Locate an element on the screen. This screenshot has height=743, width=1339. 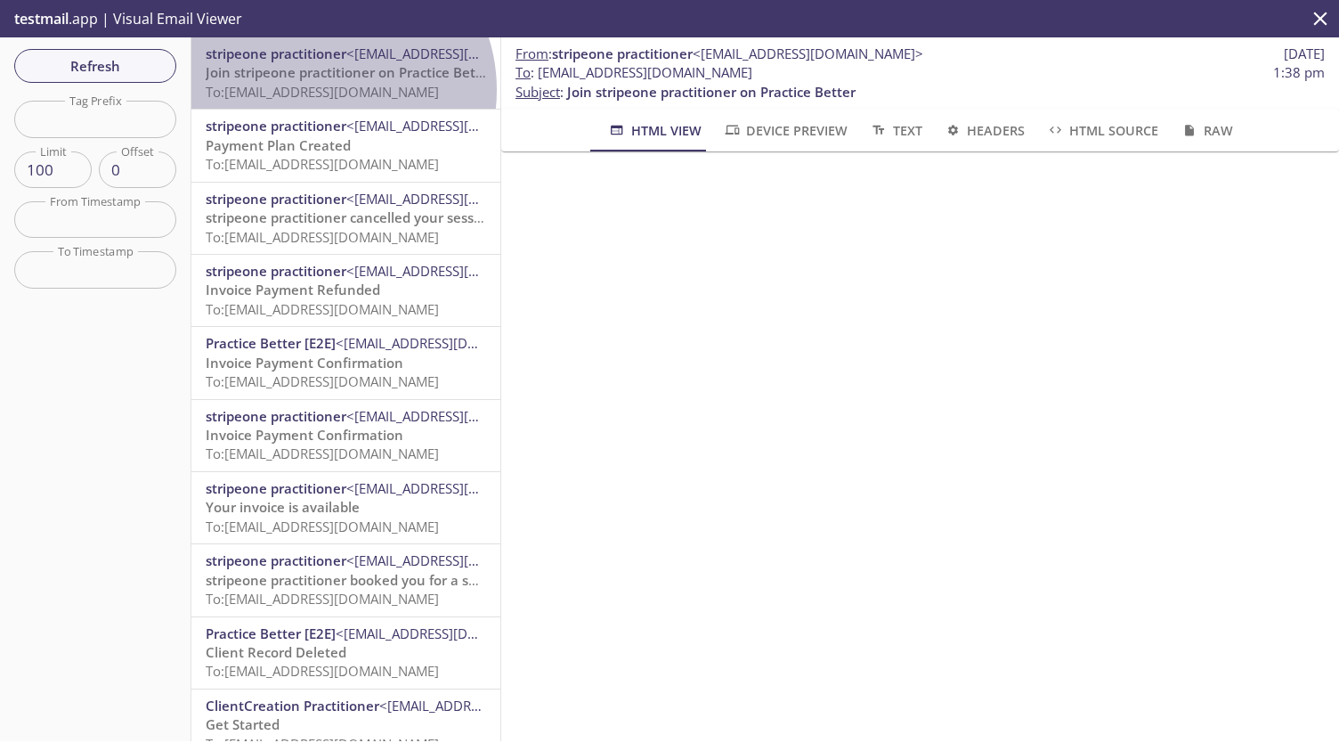
span: To is located at coordinates (523, 72).